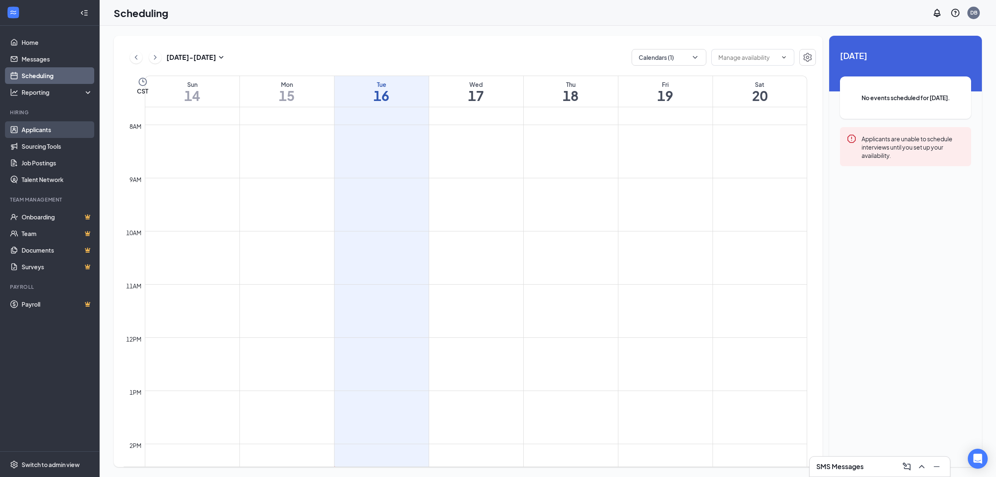  I want to click on a: Settings, so click(808, 57).